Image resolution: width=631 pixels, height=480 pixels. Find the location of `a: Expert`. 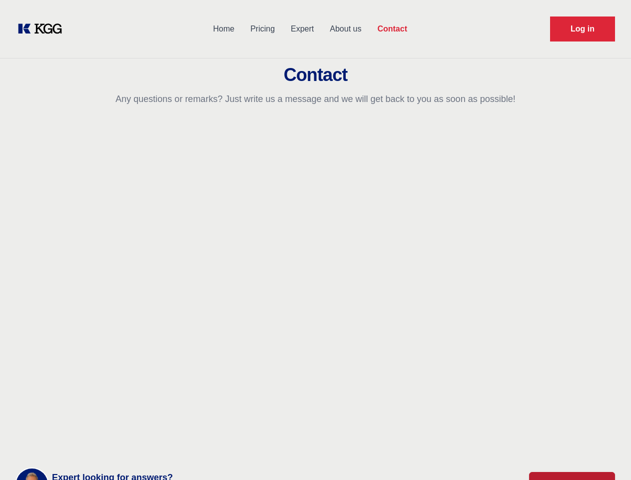

a: Expert is located at coordinates (302, 29).